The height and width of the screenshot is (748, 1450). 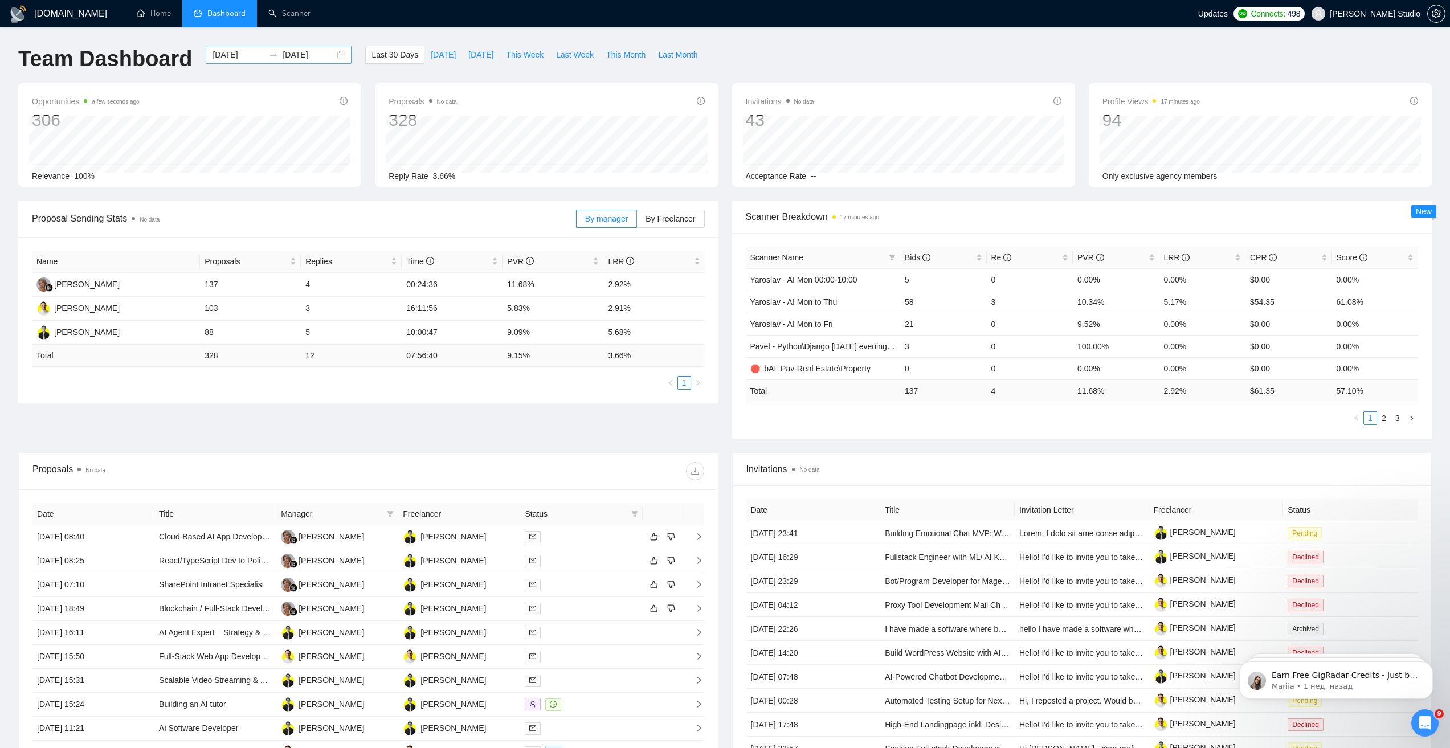 What do you see at coordinates (35, 43) in the screenshot?
I see `img: Profile image for Mariia` at bounding box center [35, 43].